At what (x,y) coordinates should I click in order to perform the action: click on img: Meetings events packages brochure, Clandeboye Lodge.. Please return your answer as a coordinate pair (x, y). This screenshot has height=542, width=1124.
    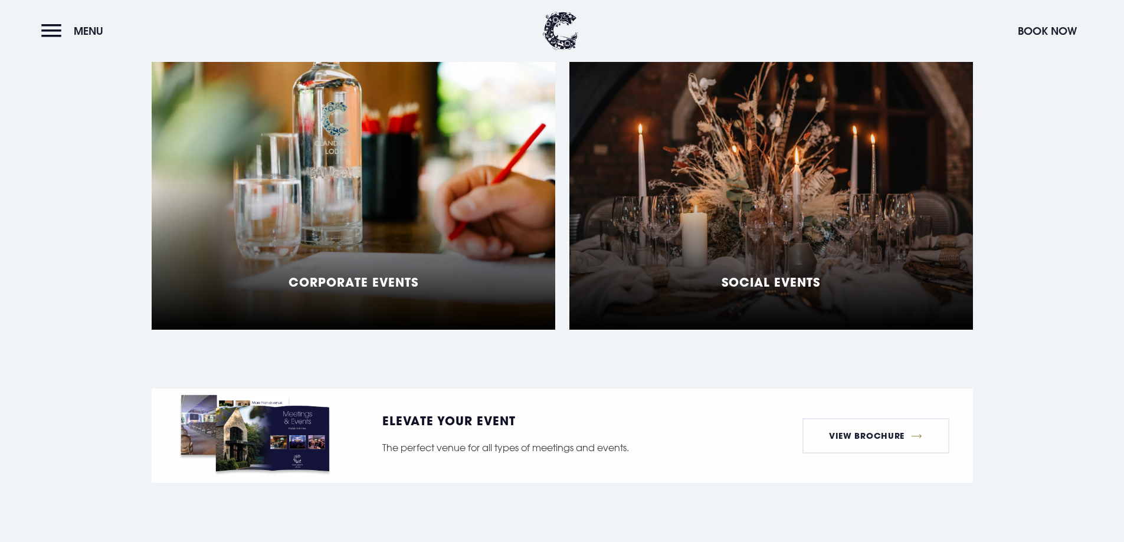
    Looking at the image, I should click on (255, 436).